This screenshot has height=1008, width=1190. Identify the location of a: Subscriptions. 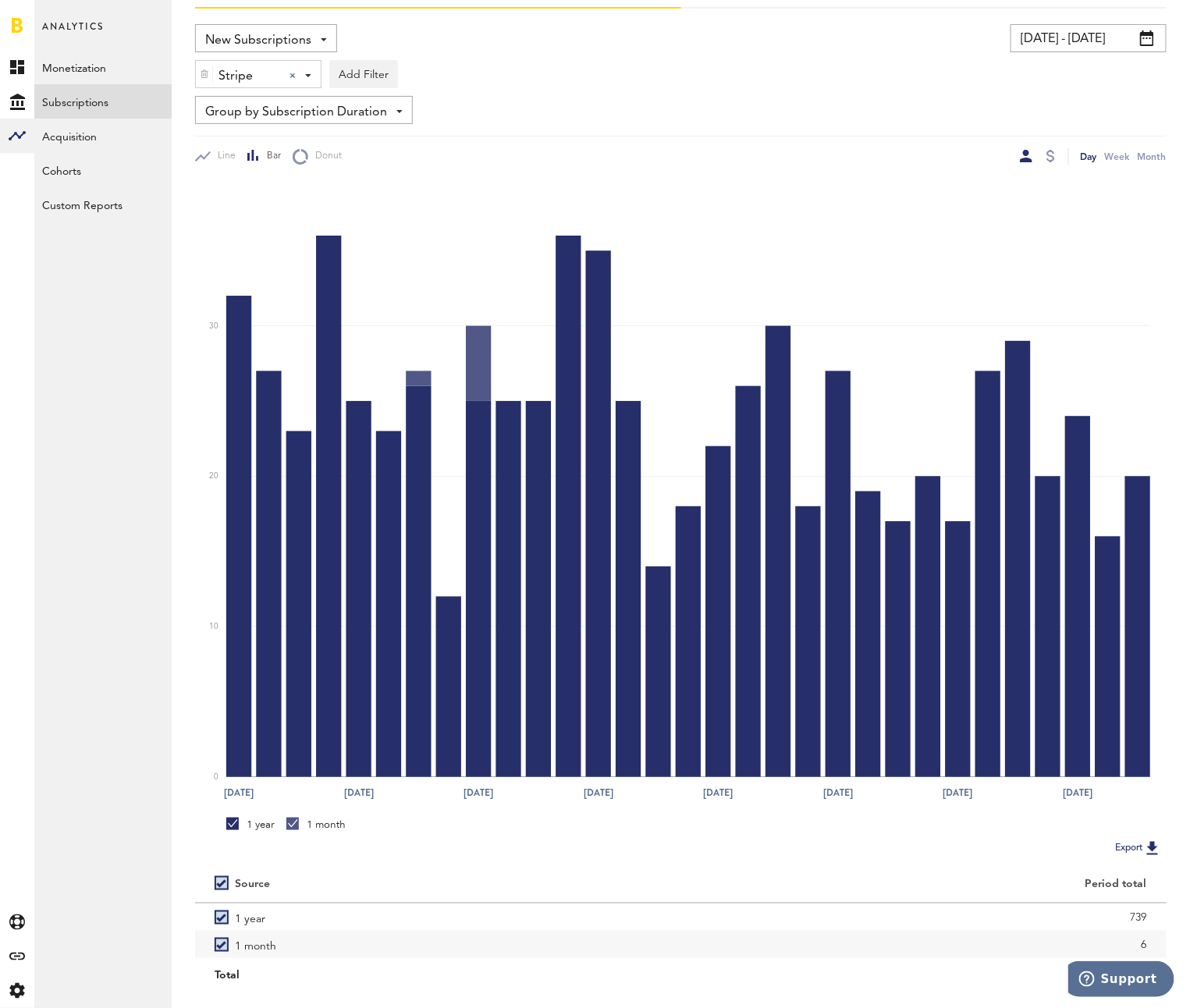
(103, 102).